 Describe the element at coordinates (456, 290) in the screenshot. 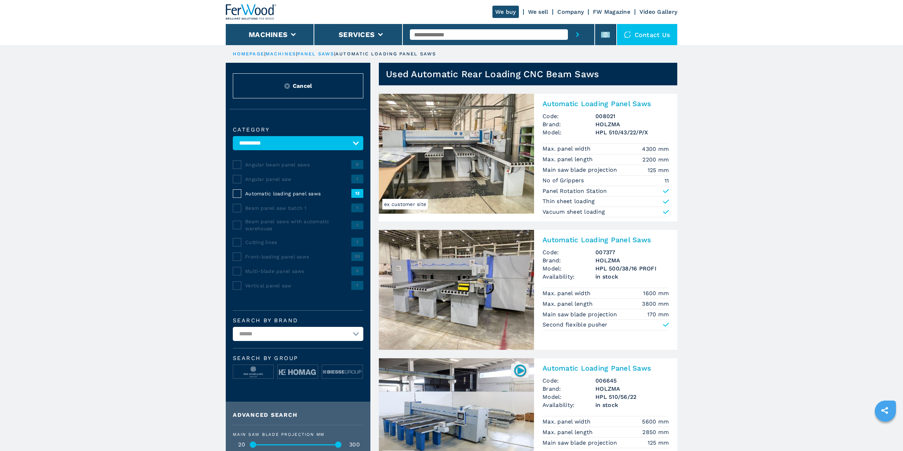

I see `img: Automatic Loading Panel Saws HOLZMA HPL 500/38/16 PROFI` at that location.